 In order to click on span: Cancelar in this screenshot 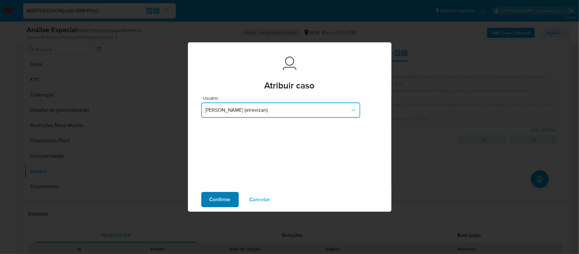, I will do `click(260, 199)`.